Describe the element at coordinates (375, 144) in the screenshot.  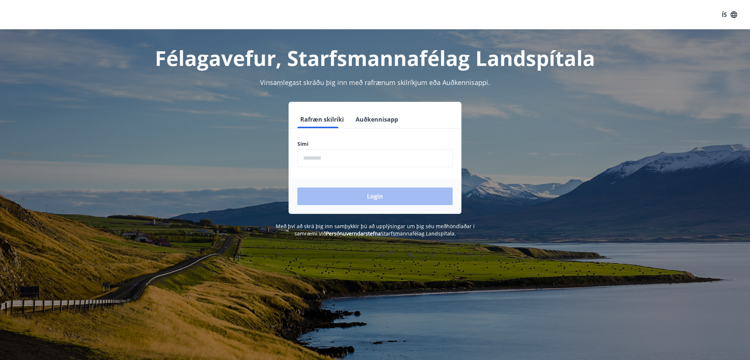
I see `label: Sími` at that location.